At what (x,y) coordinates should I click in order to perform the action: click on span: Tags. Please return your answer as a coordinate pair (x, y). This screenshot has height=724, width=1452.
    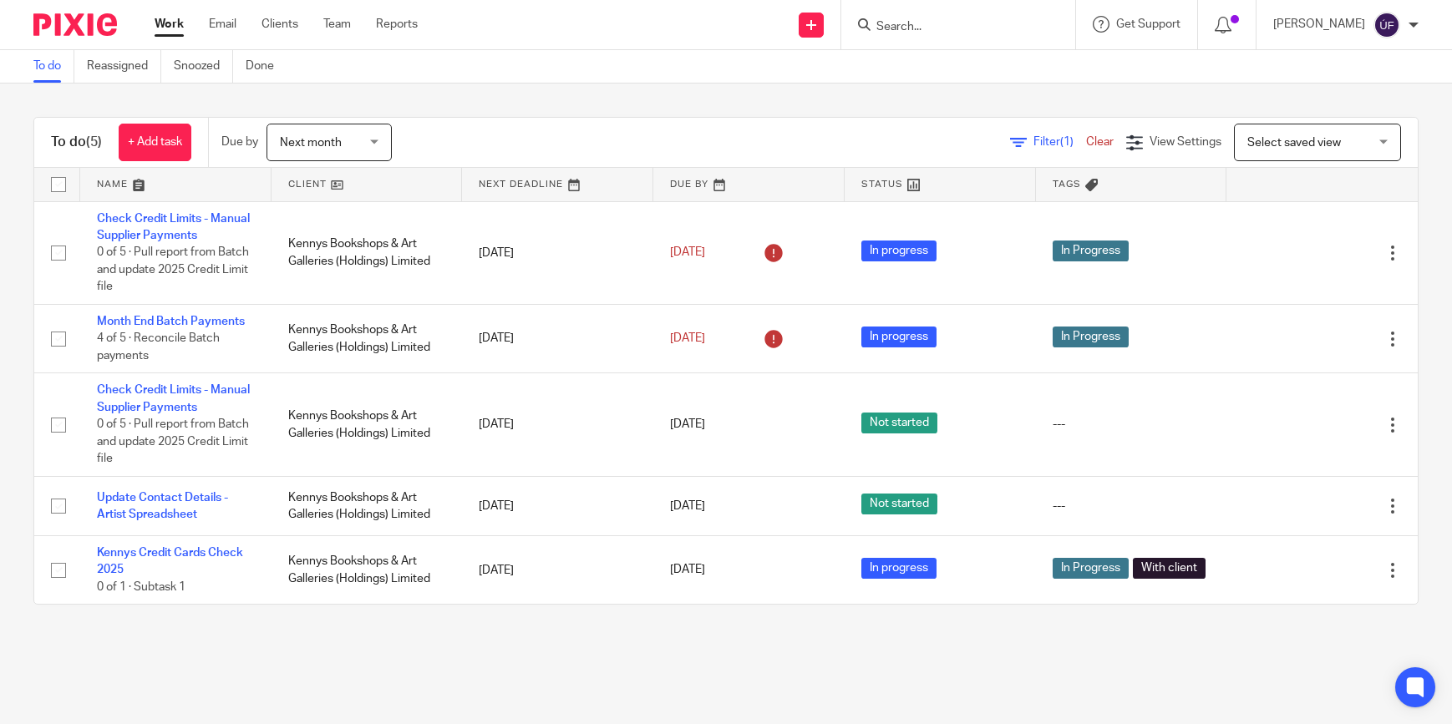
    Looking at the image, I should click on (1067, 184).